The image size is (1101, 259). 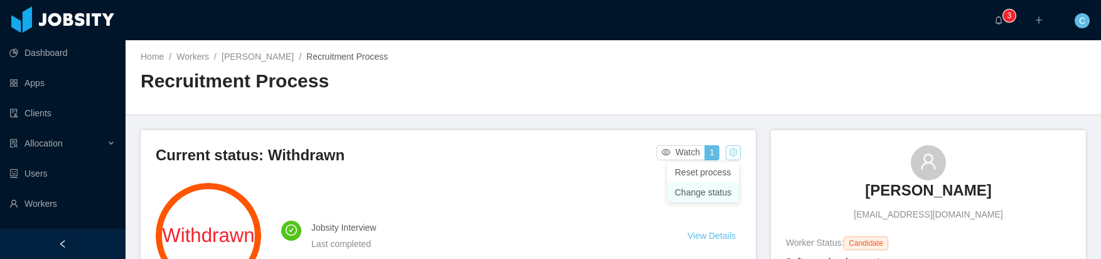 What do you see at coordinates (62, 203) in the screenshot?
I see `a: icon: userWorkers` at bounding box center [62, 203].